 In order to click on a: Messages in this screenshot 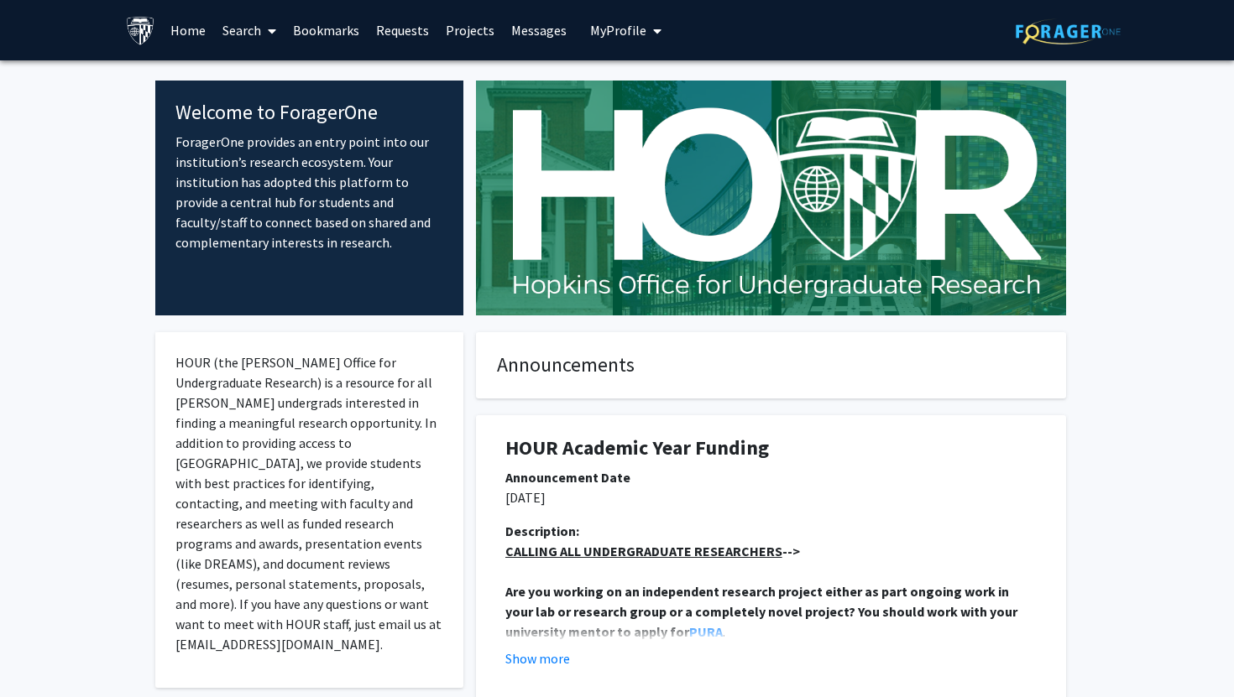, I will do `click(539, 30)`.